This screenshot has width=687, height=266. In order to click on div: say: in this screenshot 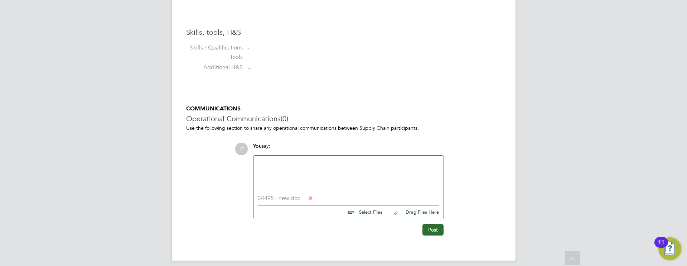, I will do `click(348, 149)`.